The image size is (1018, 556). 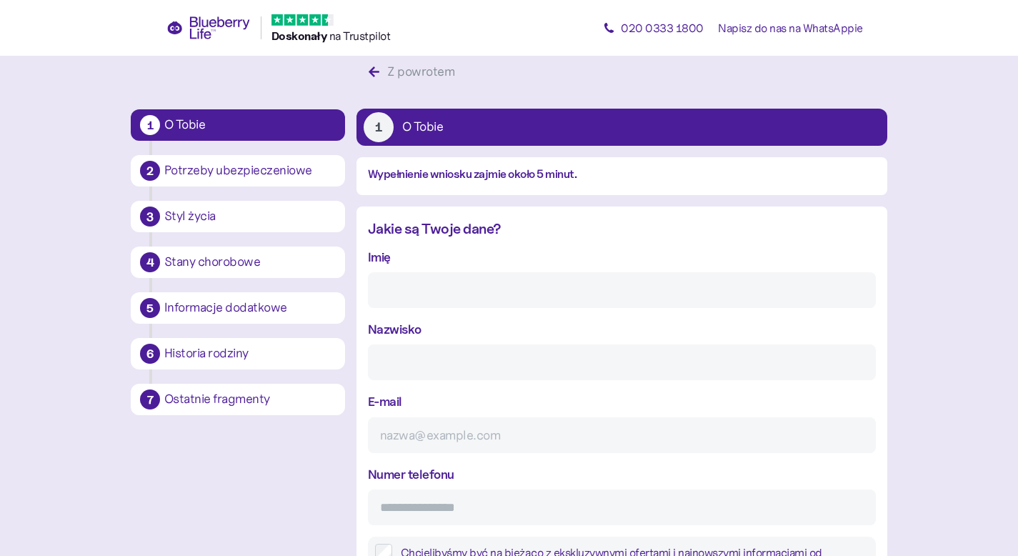 I want to click on font: 4, so click(x=150, y=262).